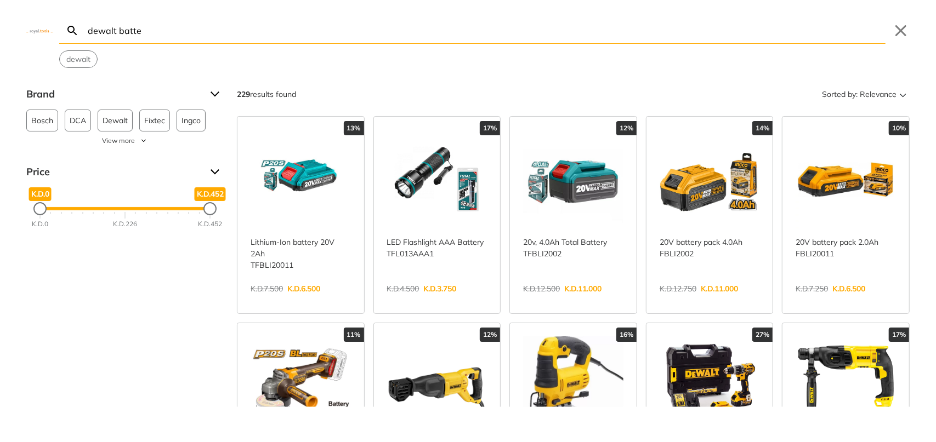  Describe the element at coordinates (485, 30) in the screenshot. I see `input: Search…` at that location.